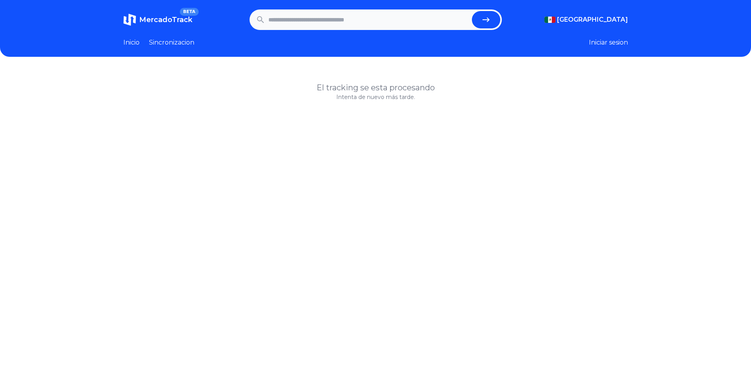 This screenshot has height=370, width=751. What do you see at coordinates (158, 20) in the screenshot?
I see `a: MercadoTrackBETA` at bounding box center [158, 20].